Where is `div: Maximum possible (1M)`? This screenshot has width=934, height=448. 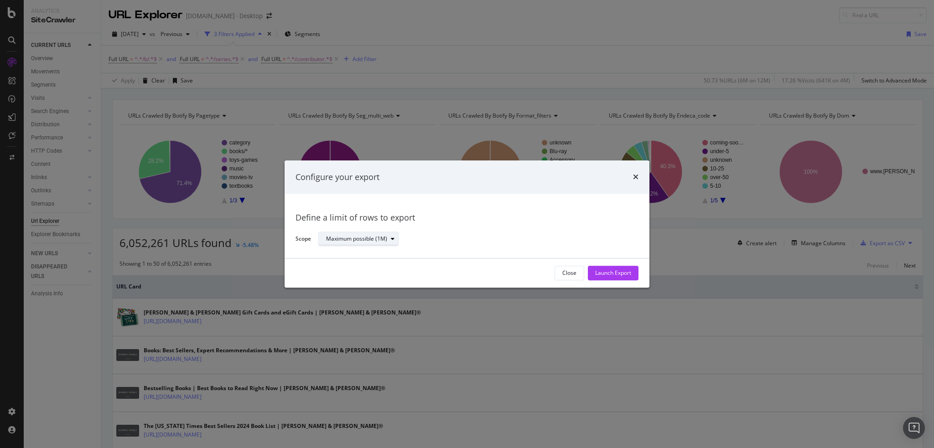 div: Maximum possible (1M) is located at coordinates (357, 240).